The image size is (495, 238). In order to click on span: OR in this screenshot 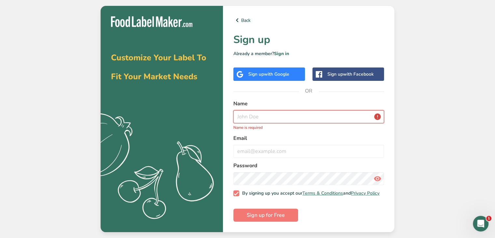, I will do `click(309, 91)`.